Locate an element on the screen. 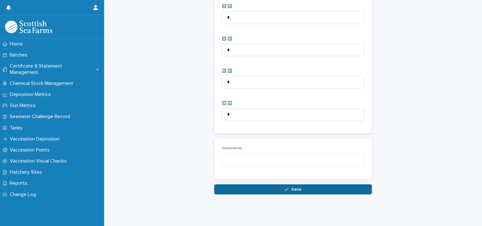 This screenshot has width=482, height=226. p: Home is located at coordinates (18, 44).